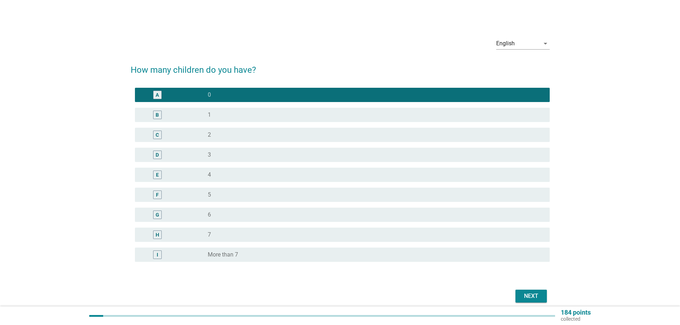 The width and height of the screenshot is (680, 325). Describe the element at coordinates (545, 44) in the screenshot. I see `i: arrow_drop_down` at that location.